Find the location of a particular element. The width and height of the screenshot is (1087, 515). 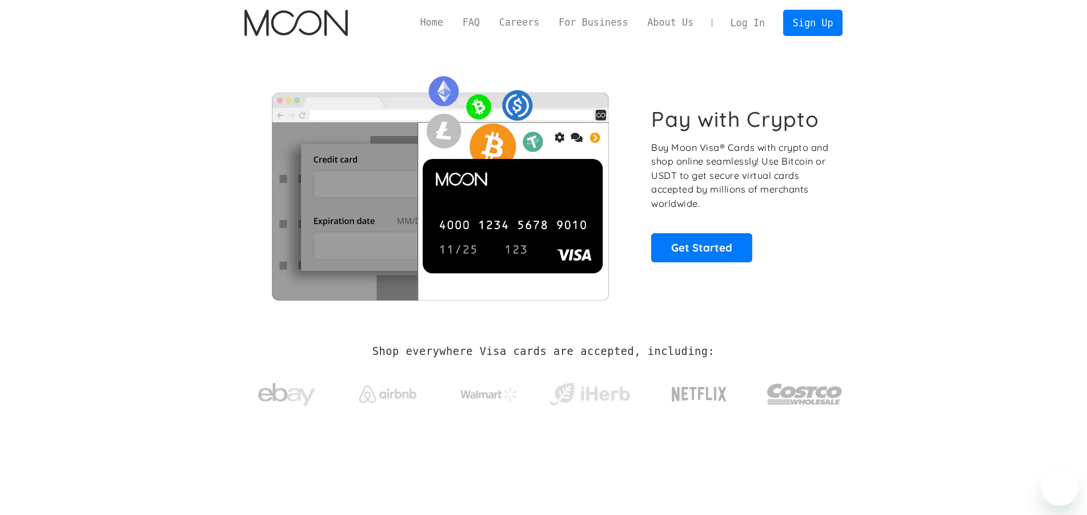

a: Get Started is located at coordinates (701, 247).